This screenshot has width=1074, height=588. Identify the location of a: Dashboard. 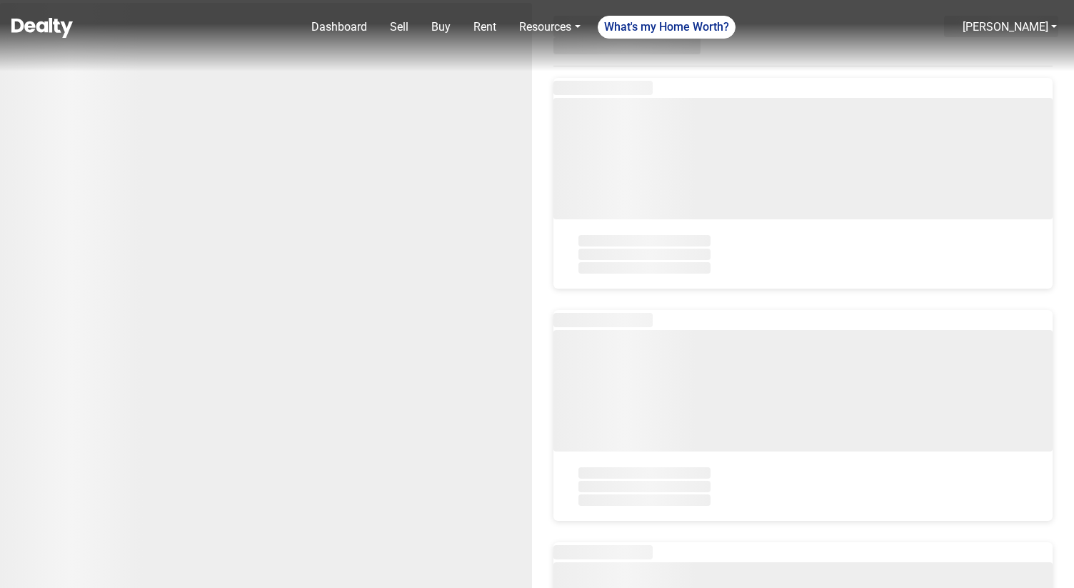
(339, 27).